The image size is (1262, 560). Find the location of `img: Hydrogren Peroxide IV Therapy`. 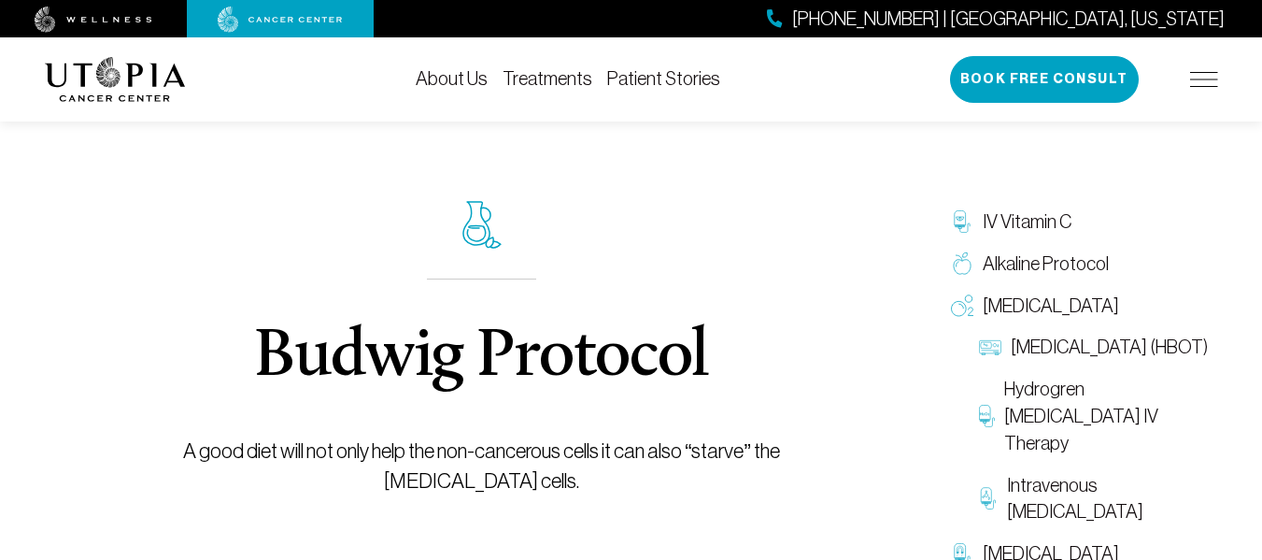

img: Hydrogren Peroxide IV Therapy is located at coordinates (986, 416).